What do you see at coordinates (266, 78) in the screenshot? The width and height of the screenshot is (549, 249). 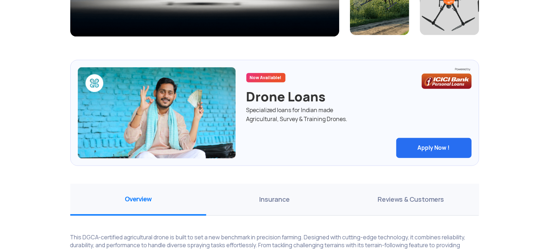 I see `div: Now Available!` at bounding box center [266, 78].